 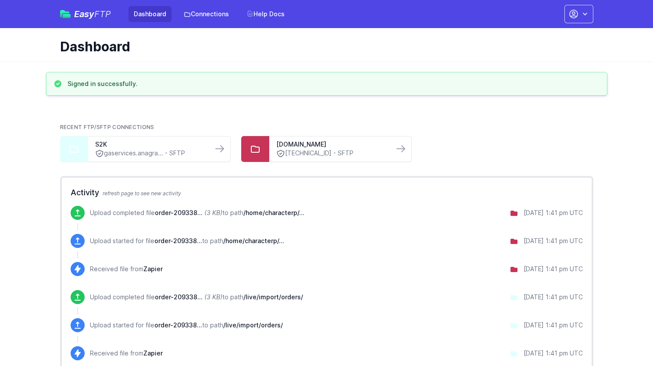 What do you see at coordinates (323, 46) in the screenshot?
I see `h1: Dashboard` at bounding box center [323, 46].